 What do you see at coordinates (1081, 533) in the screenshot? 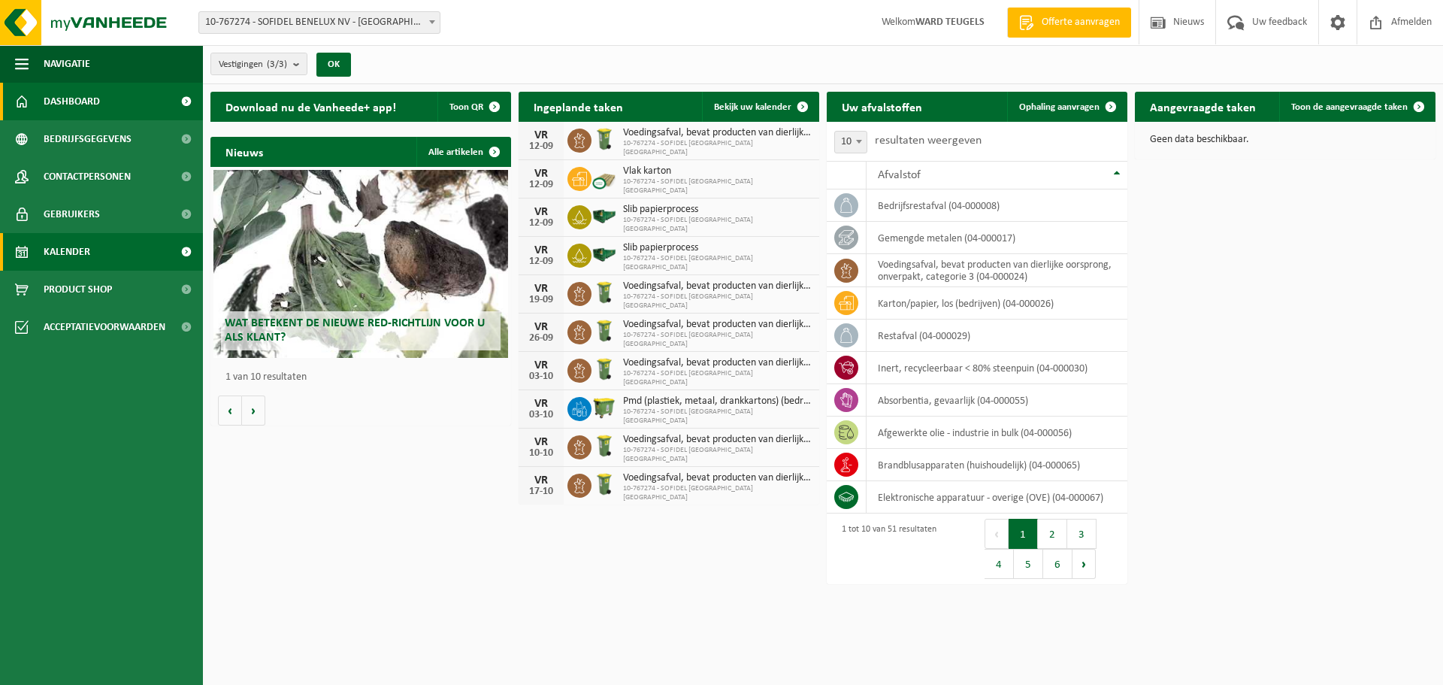
I see `button: 3` at bounding box center [1081, 533].